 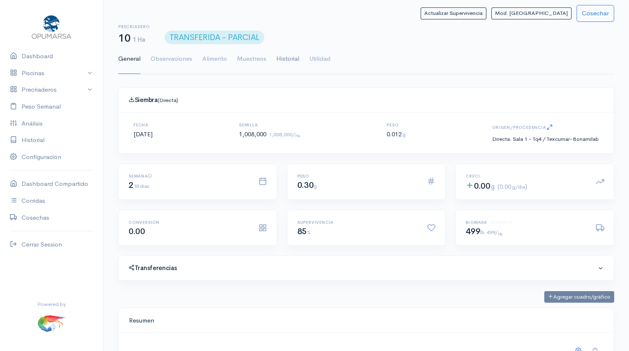 What do you see at coordinates (139, 39) in the screenshot?
I see `span: 1 Ha` at bounding box center [139, 39].